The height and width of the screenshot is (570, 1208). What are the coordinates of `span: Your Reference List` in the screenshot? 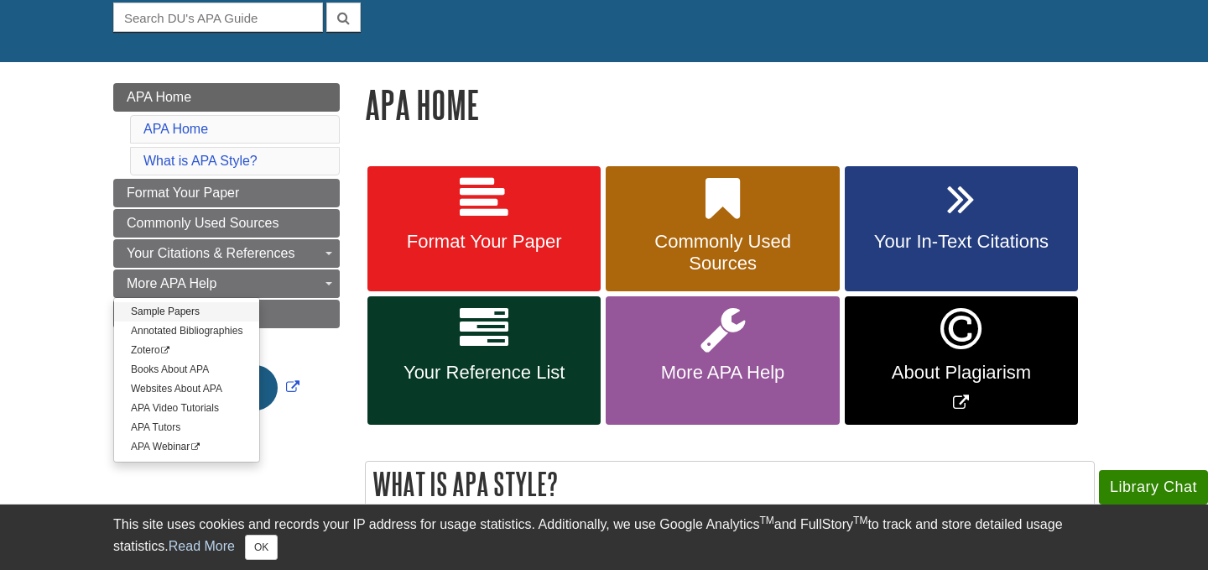 It's located at (484, 373).